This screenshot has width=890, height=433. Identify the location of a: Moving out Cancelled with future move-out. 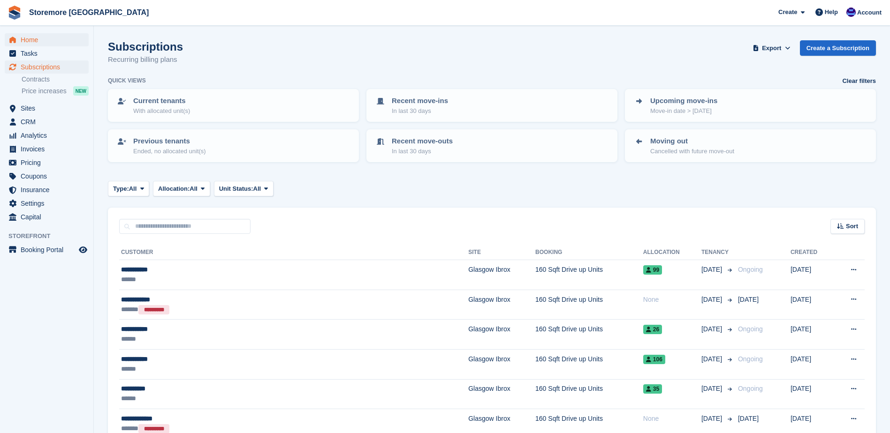
(750, 146).